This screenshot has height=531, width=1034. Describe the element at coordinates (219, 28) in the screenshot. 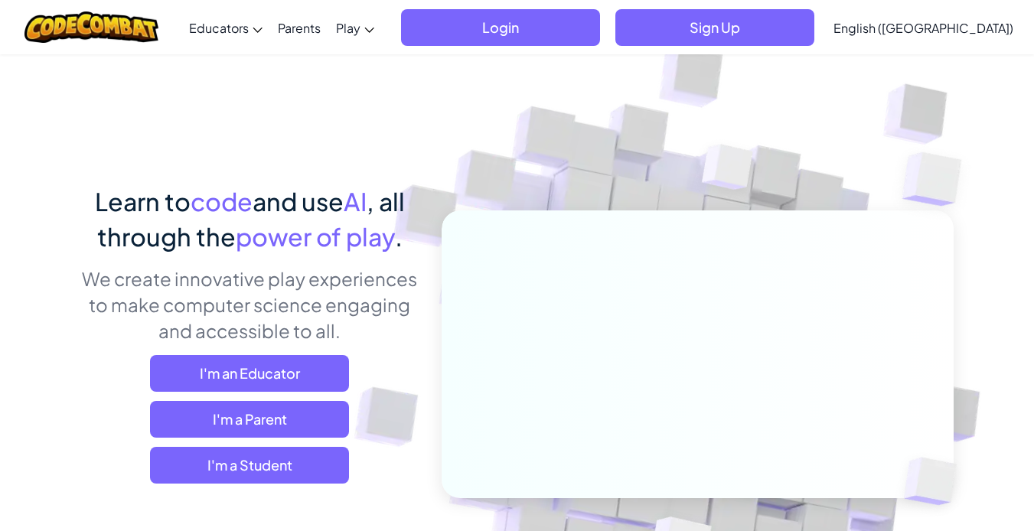

I see `span: Educators` at that location.